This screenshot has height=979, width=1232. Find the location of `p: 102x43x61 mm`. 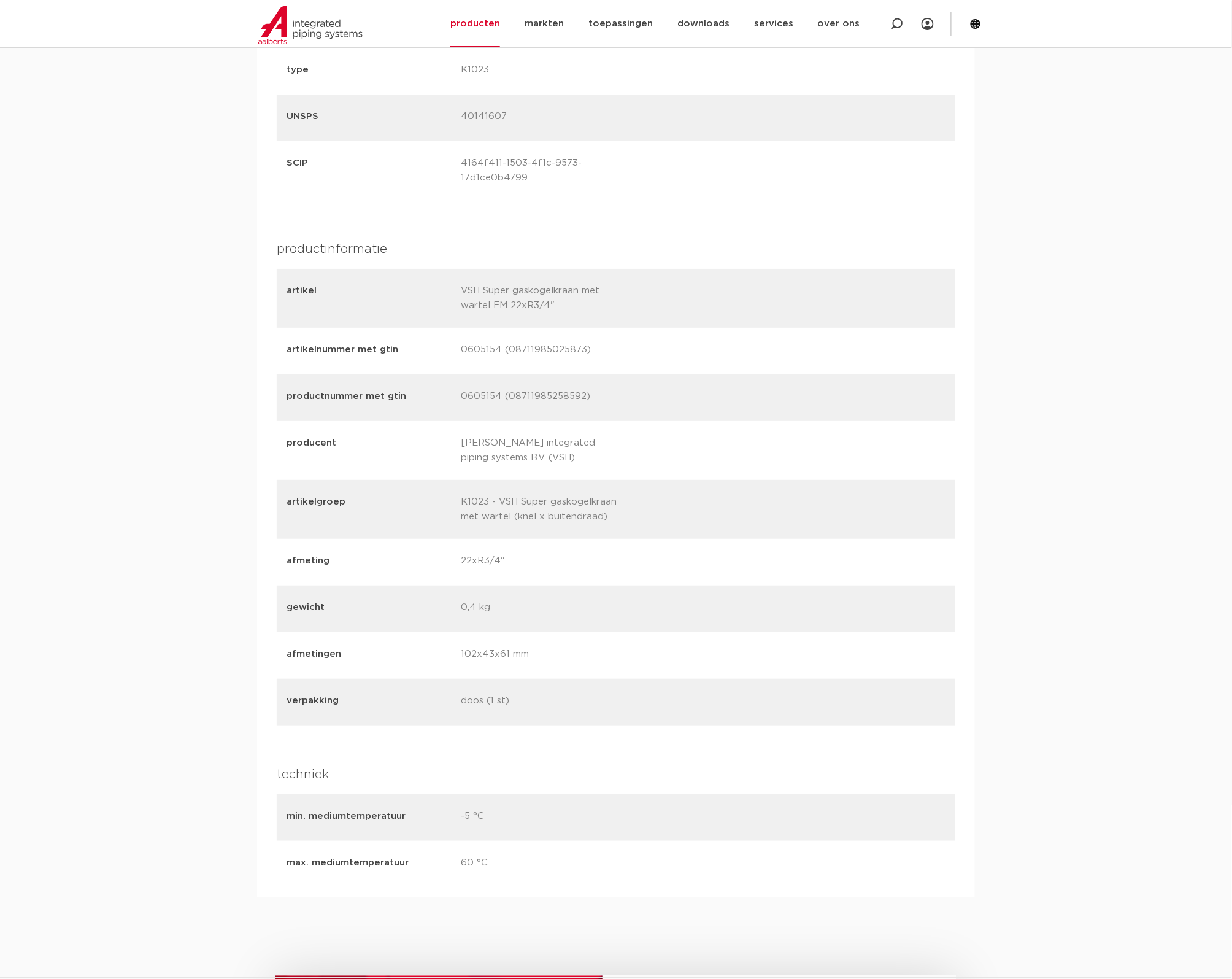

p: 102x43x61 mm is located at coordinates (544, 655).